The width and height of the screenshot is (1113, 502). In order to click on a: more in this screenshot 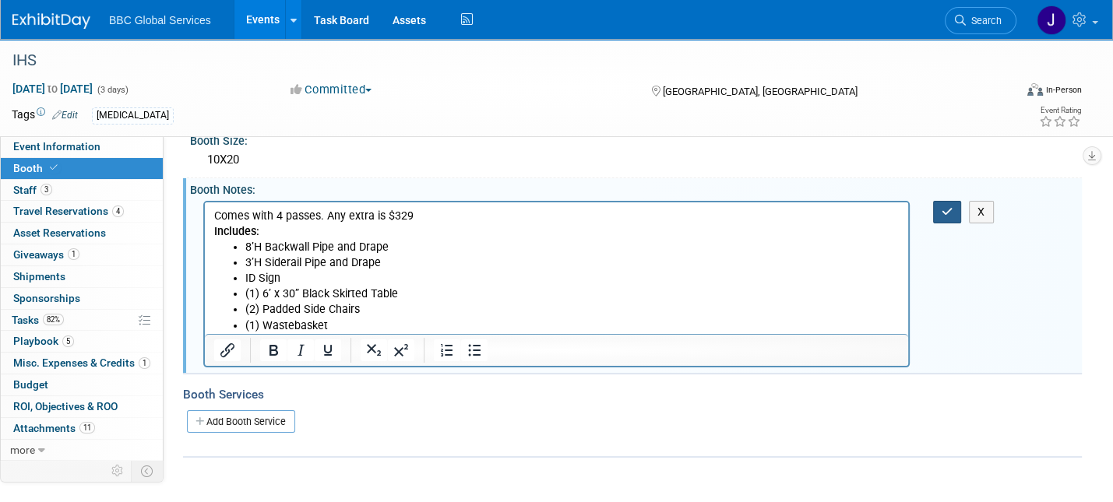, I will do `click(82, 450)`.